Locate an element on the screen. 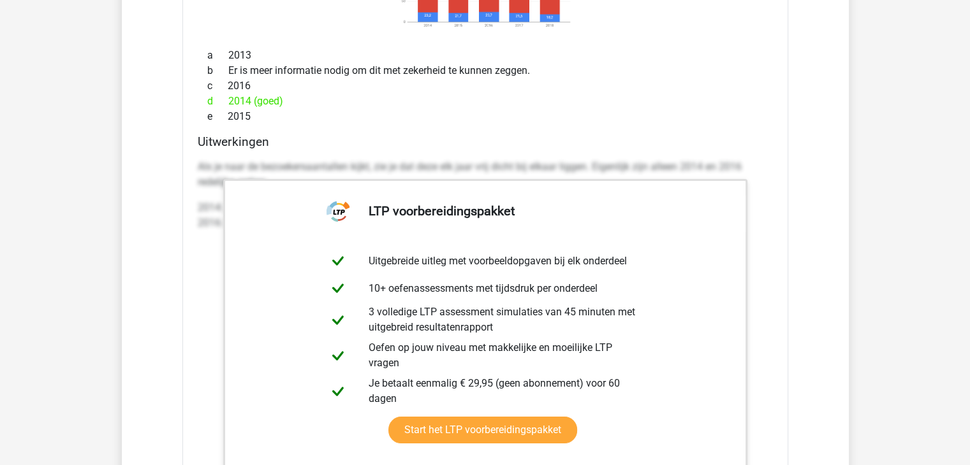 This screenshot has width=970, height=465. span: b is located at coordinates (217, 71).